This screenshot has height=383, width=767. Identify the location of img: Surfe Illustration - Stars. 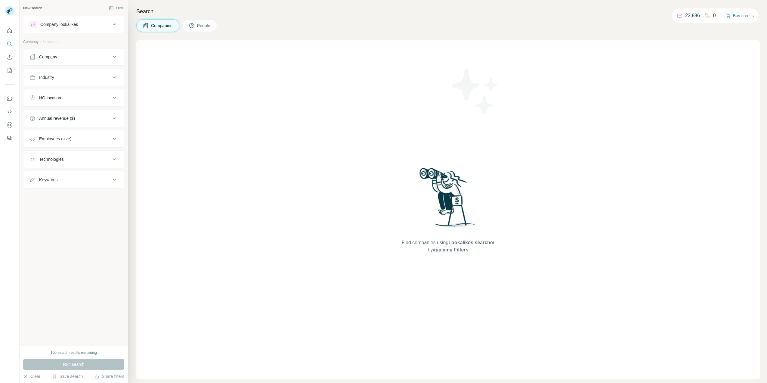
(475, 91).